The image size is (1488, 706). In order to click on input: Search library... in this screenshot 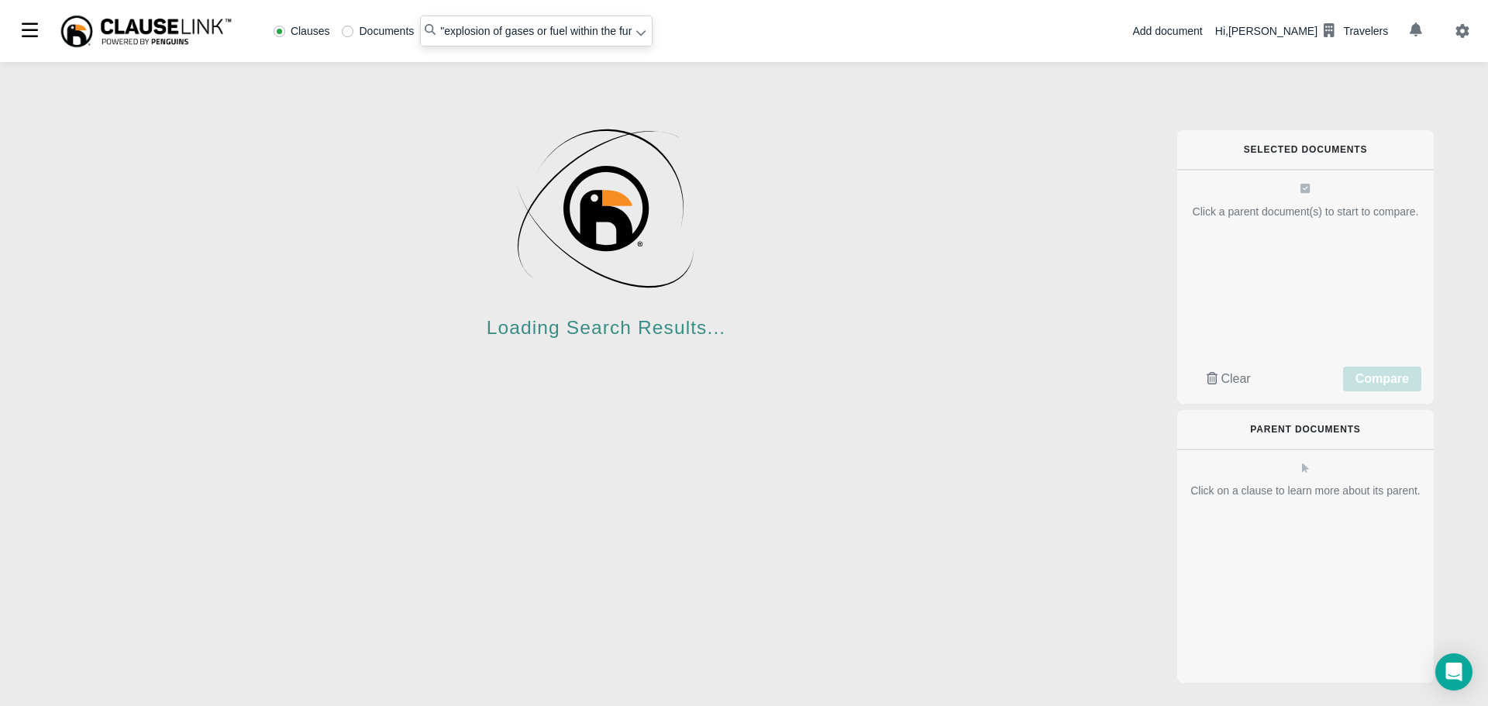, I will do `click(536, 31)`.